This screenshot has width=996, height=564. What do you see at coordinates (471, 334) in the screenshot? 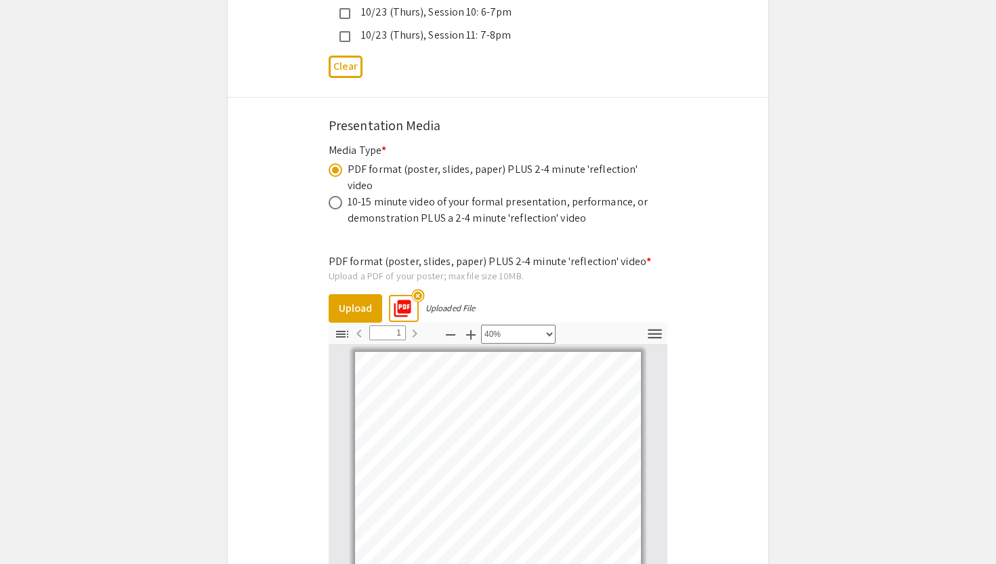
I see `button: Zoom In` at bounding box center [471, 334].